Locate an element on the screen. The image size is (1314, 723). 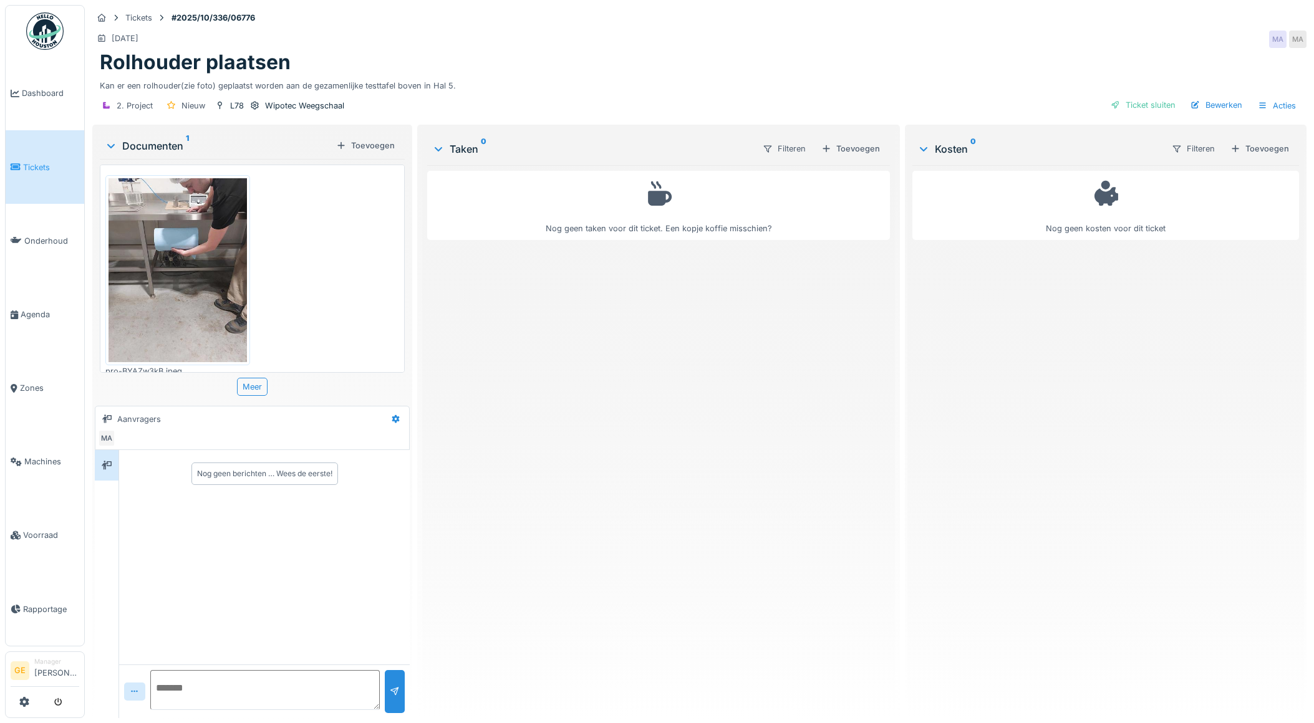
img: d3wbn1dg1oyvh2xri93r95a5epvu is located at coordinates (178, 270).